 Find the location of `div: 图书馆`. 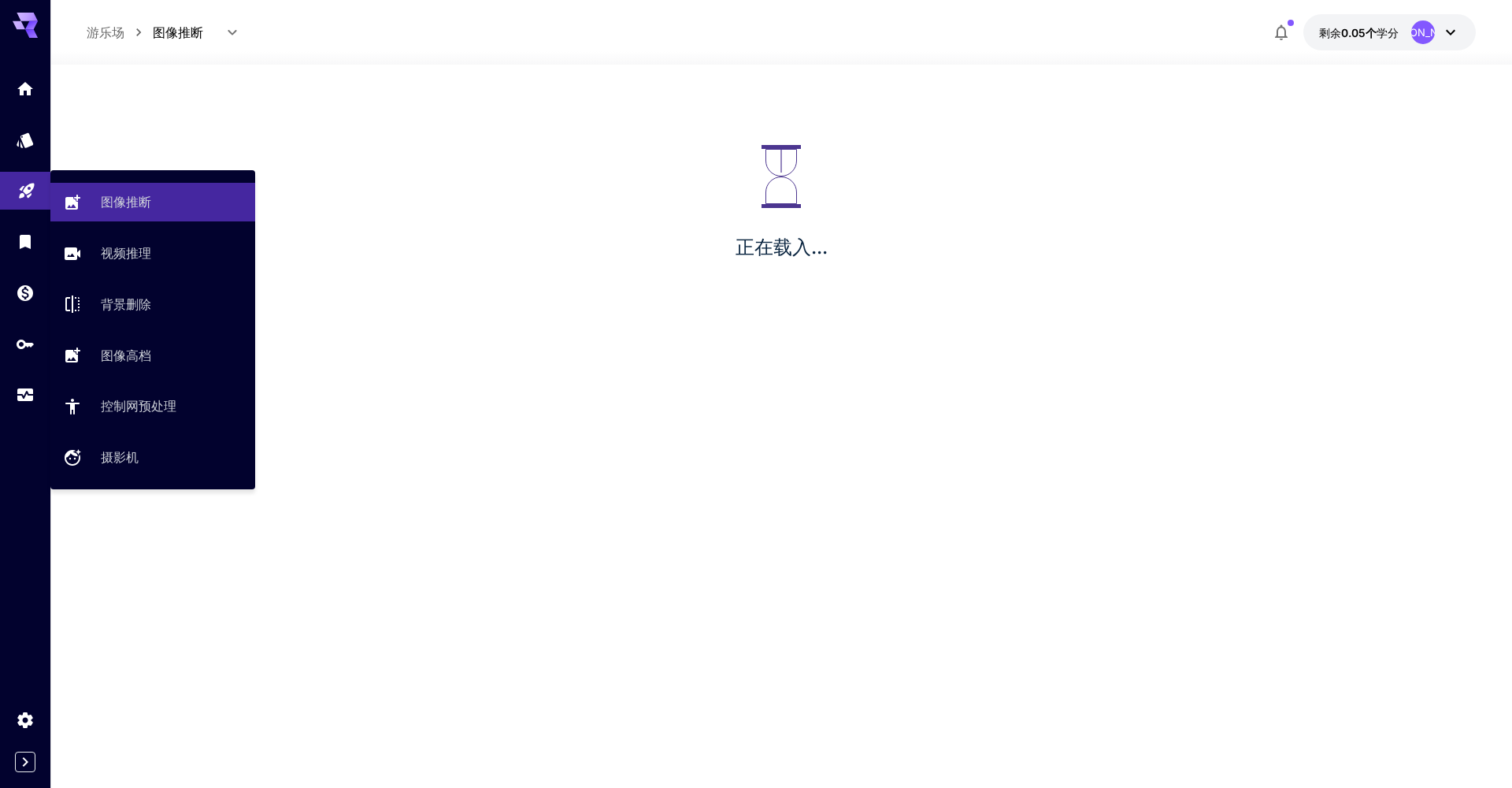

div: 图书馆 is located at coordinates (25, 241).